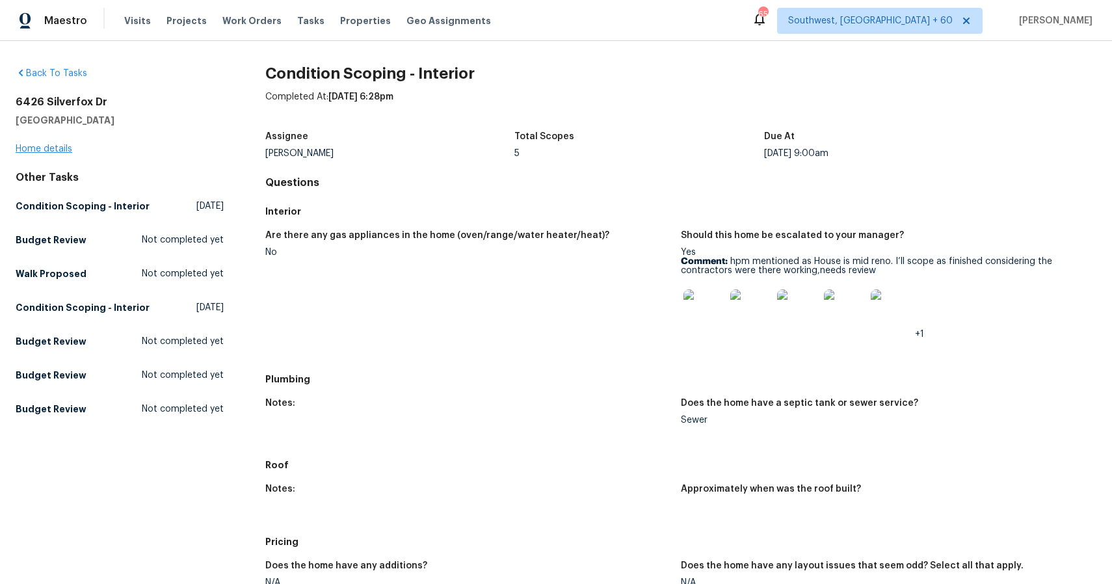 Image resolution: width=1112 pixels, height=584 pixels. Describe the element at coordinates (770, 489) in the screenshot. I see `h5: Approximately when was the roof built?` at that location.